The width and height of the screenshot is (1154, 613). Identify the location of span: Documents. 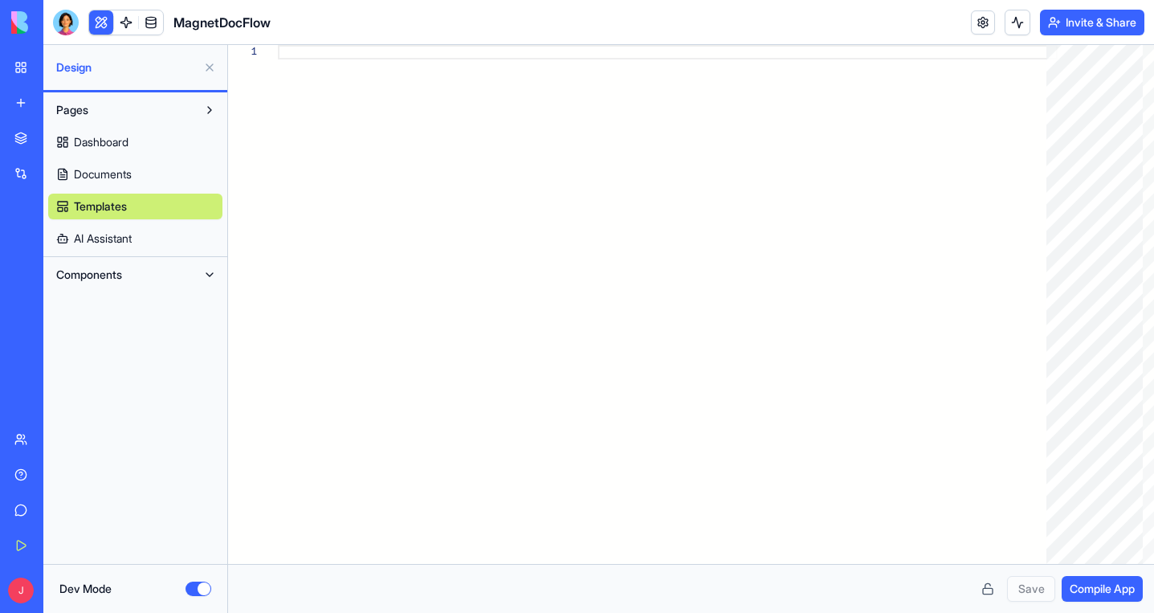
(103, 174).